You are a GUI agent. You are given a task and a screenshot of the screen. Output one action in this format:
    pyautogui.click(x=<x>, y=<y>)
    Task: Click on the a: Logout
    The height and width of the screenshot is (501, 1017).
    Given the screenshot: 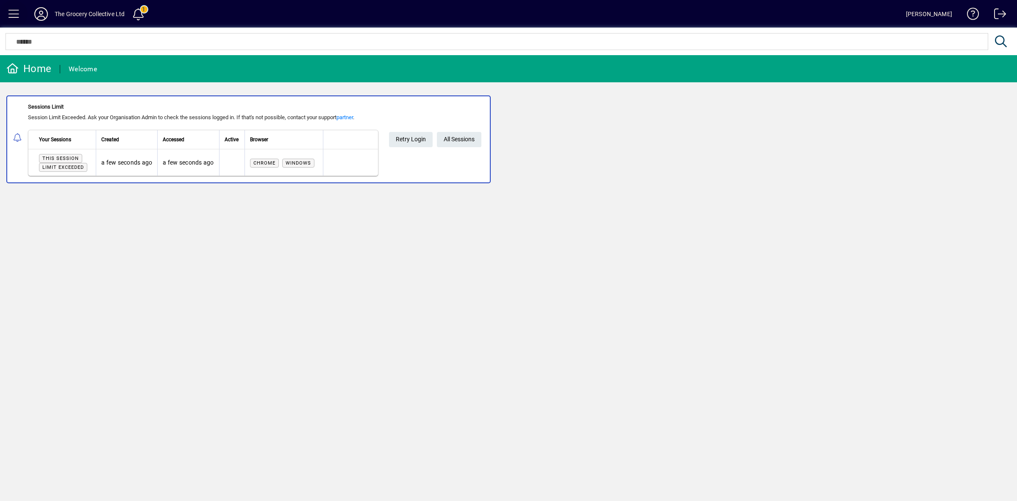 What is the action you would take?
    pyautogui.click(x=997, y=15)
    